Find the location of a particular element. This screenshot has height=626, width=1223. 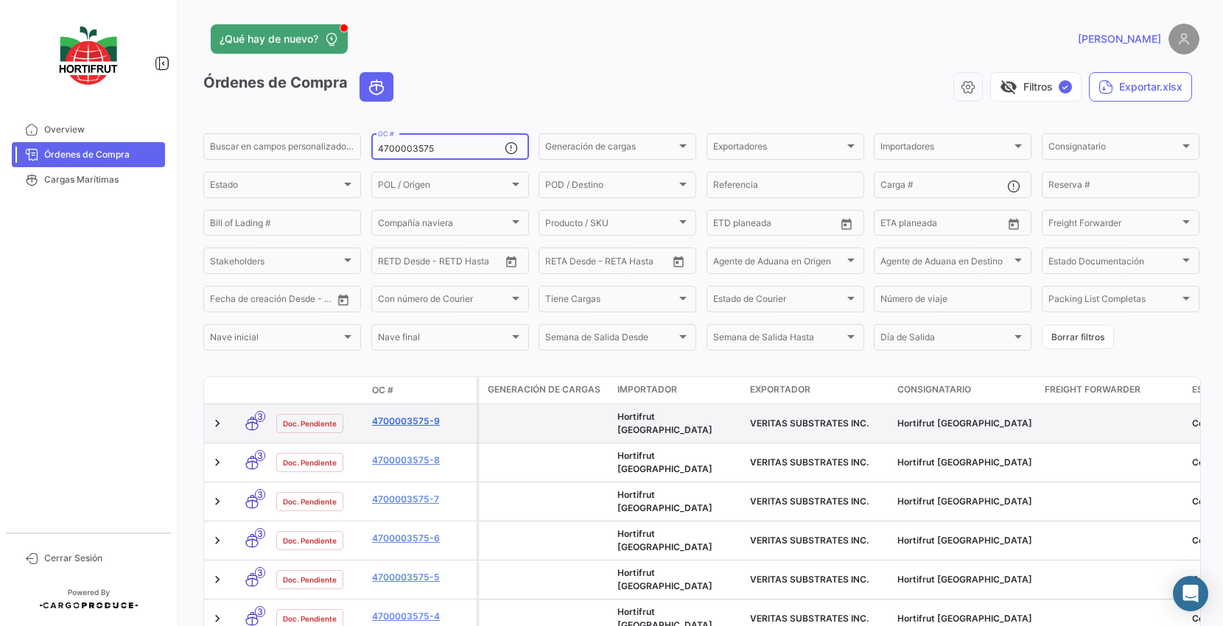

datatable-header-cell: Estado Doc. is located at coordinates (318, 391).